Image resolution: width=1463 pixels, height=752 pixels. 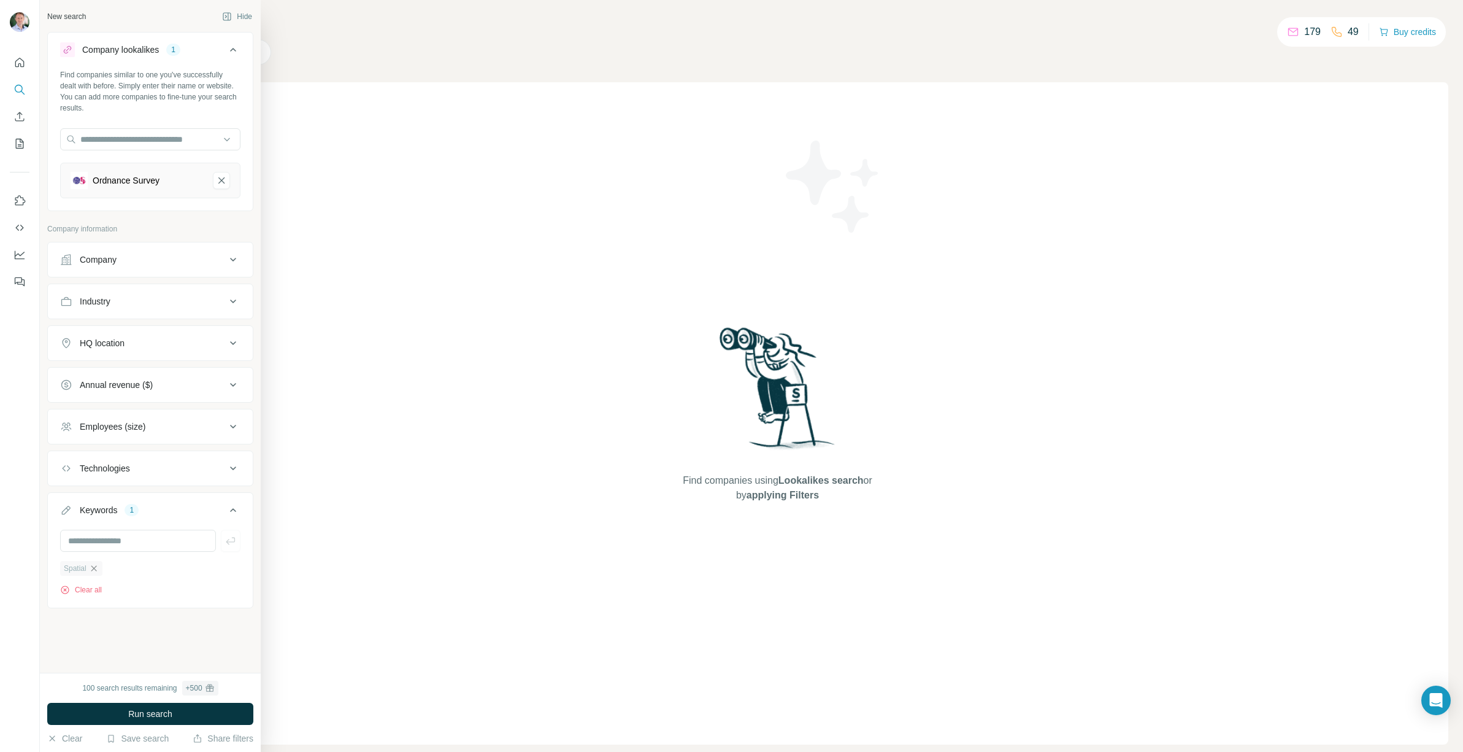 What do you see at coordinates (20, 282) in the screenshot?
I see `button: Feedback` at bounding box center [20, 282].